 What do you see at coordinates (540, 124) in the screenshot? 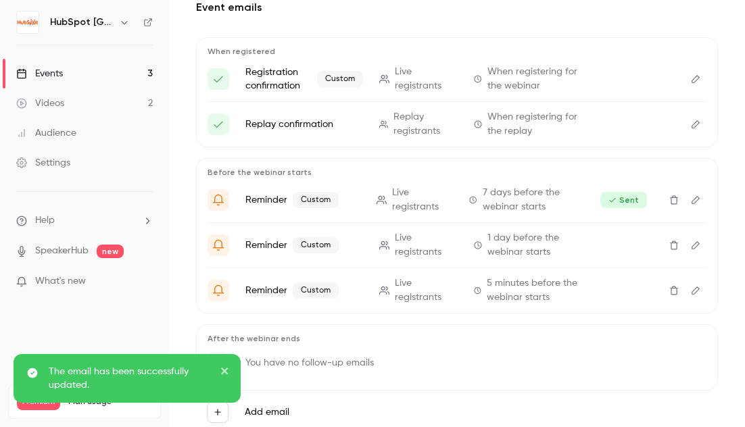
I see `span: When registering for the replay` at bounding box center [540, 124].